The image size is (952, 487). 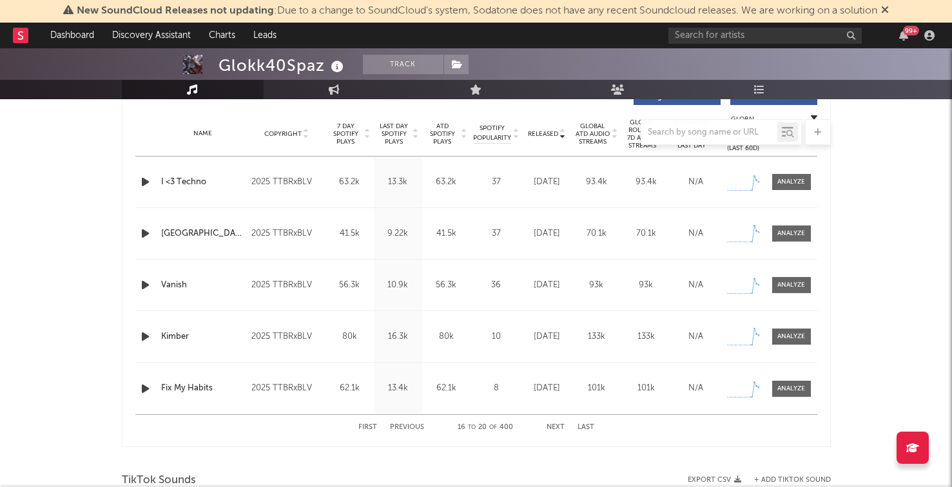 I want to click on div: 13.4k, so click(x=398, y=389).